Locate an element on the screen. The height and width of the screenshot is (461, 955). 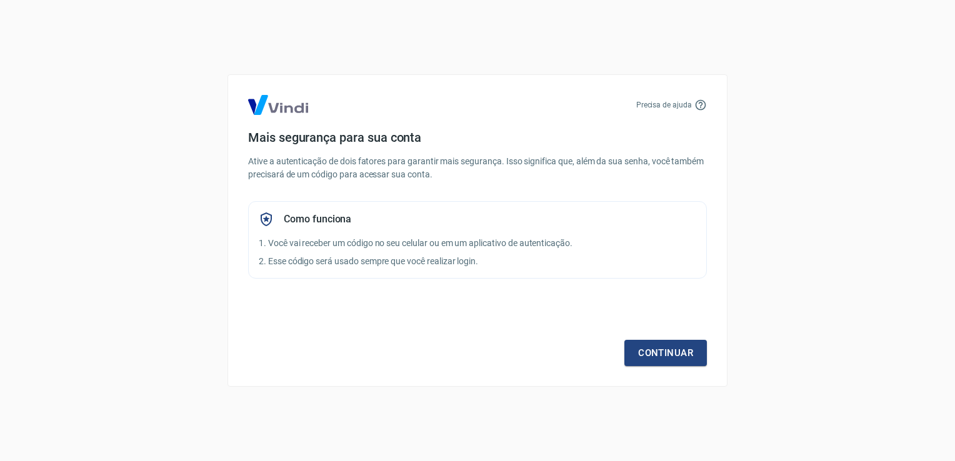
p: 1. Você vai receber um código no seu celular ou em um aplicativo de autenticação. is located at coordinates (477, 243).